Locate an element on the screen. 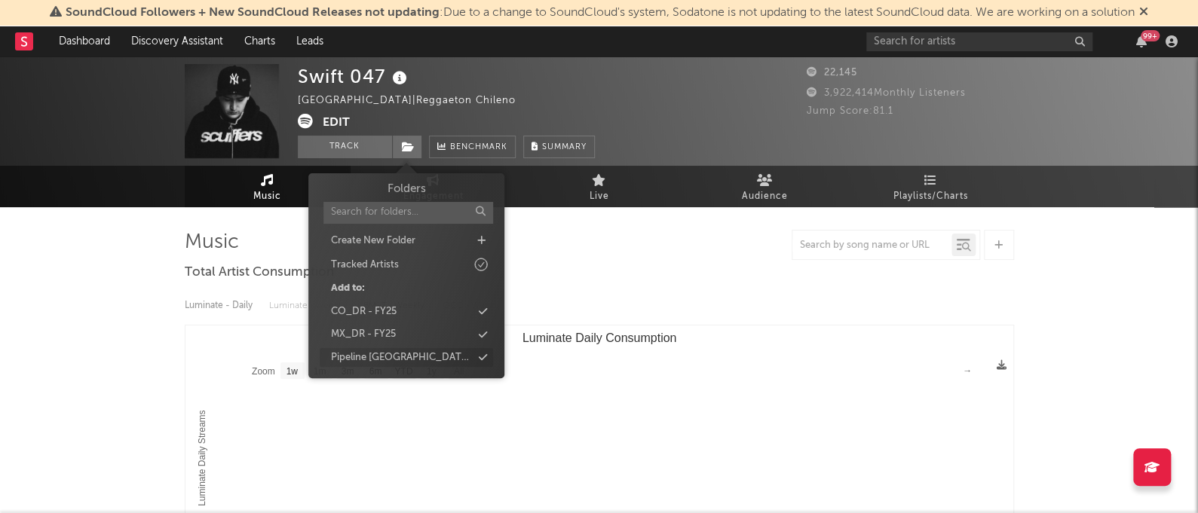 The width and height of the screenshot is (1198, 513). span: 22,145 is located at coordinates (832, 72).